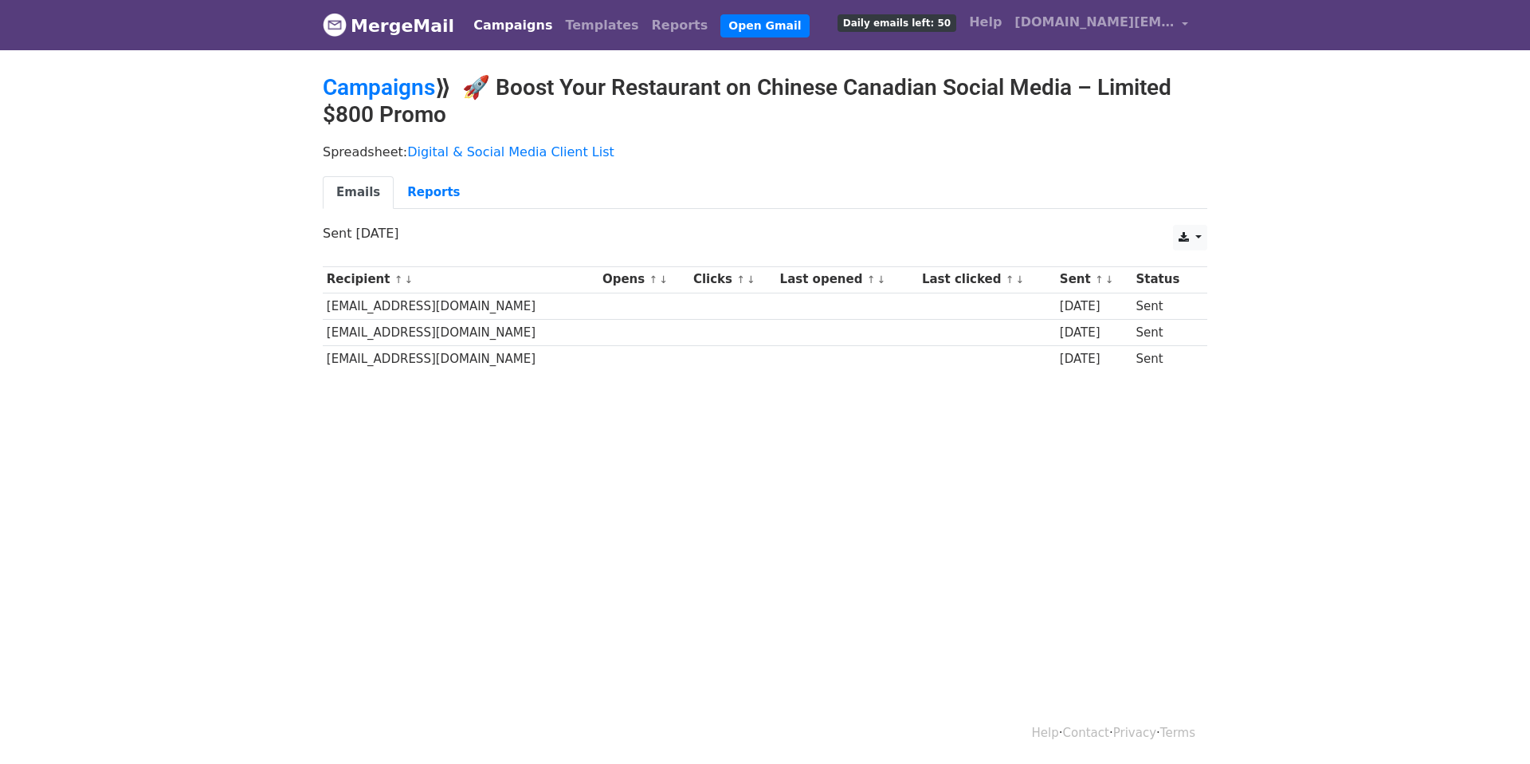 The height and width of the screenshot is (764, 1530). What do you see at coordinates (511, 151) in the screenshot?
I see `a: Digital & Social Media Client List` at bounding box center [511, 151].